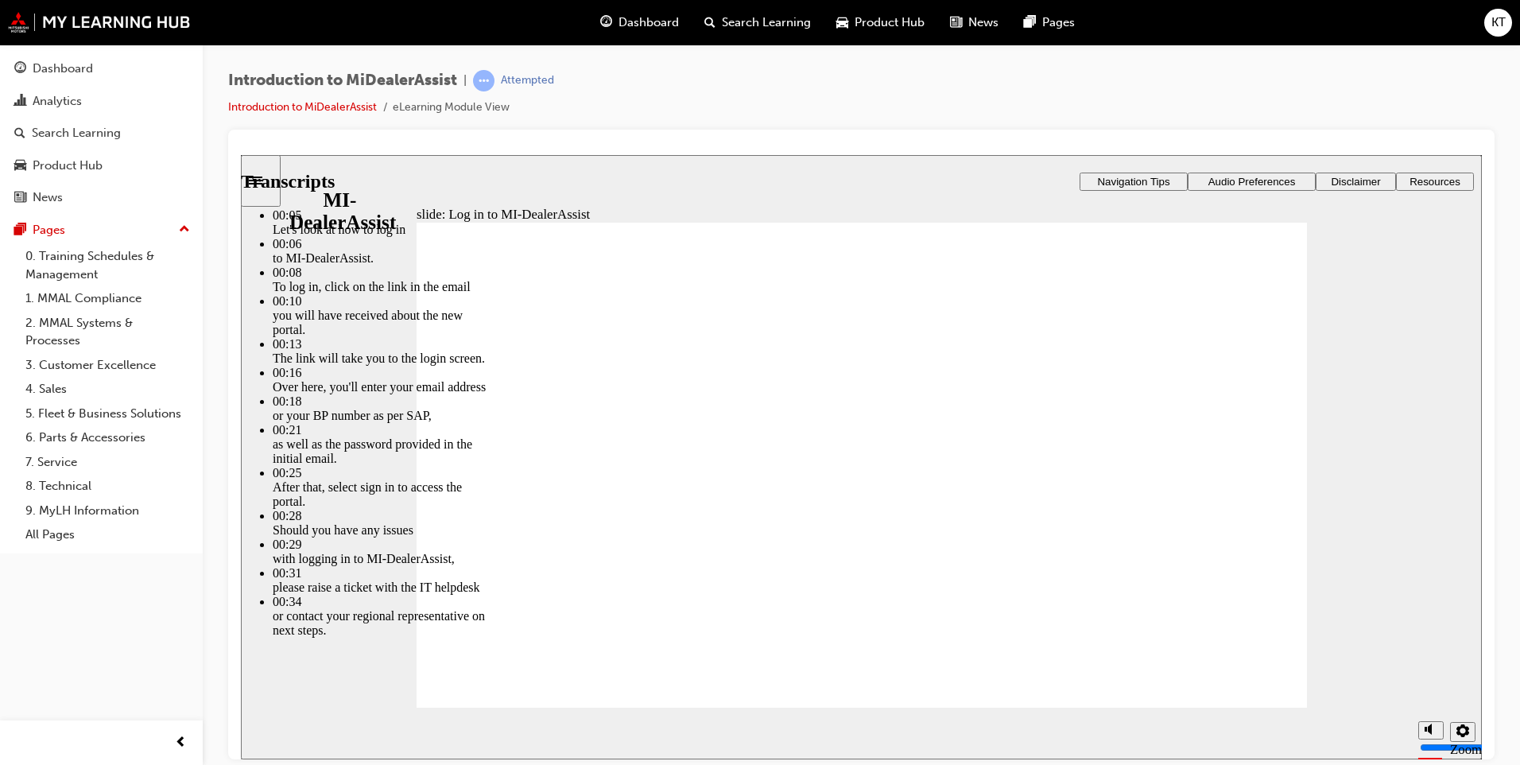 The image size is (1520, 765). What do you see at coordinates (101, 133) in the screenshot?
I see `a: Search Learning` at bounding box center [101, 133].